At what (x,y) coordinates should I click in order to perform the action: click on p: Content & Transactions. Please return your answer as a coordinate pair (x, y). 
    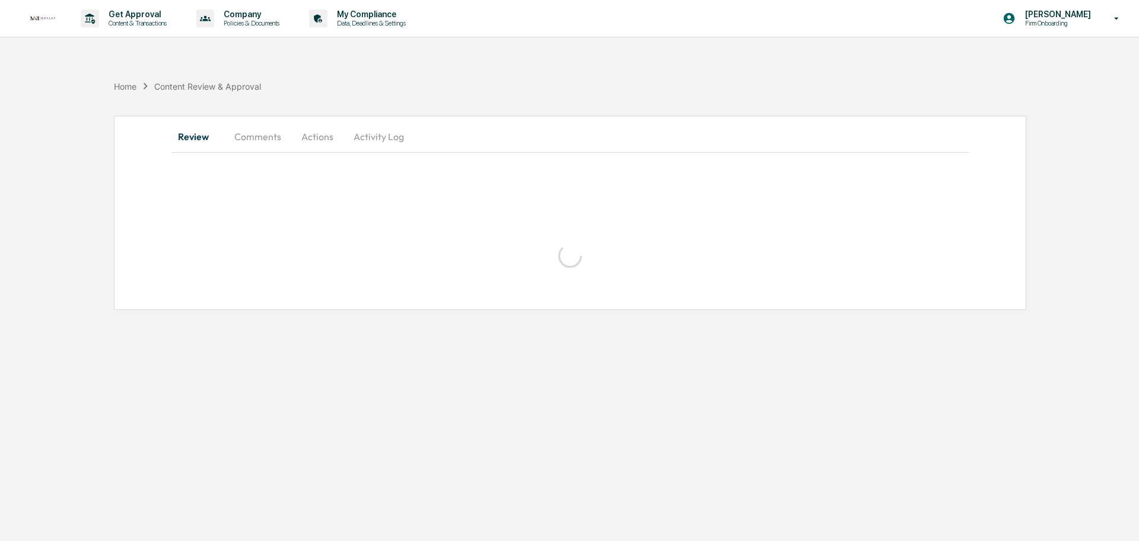
    Looking at the image, I should click on (136, 23).